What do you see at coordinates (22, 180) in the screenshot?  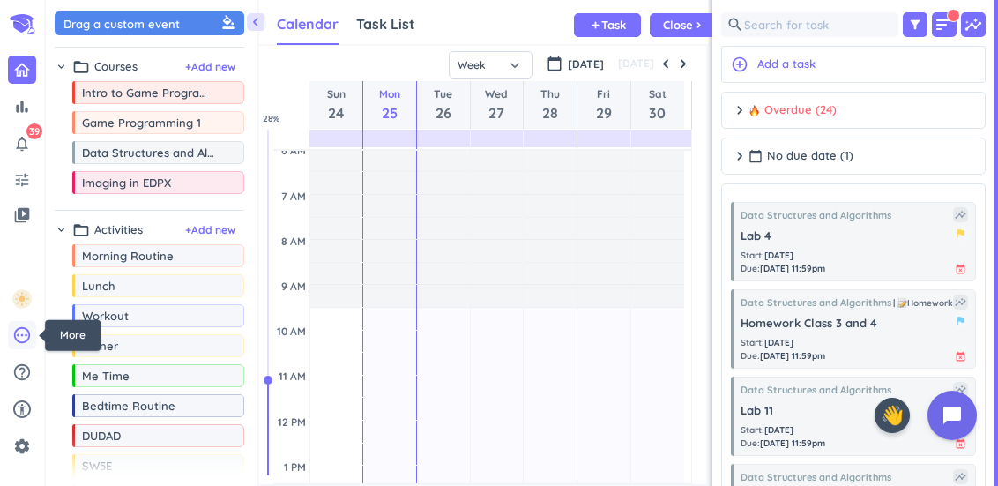 I see `i: tune` at bounding box center [22, 180].